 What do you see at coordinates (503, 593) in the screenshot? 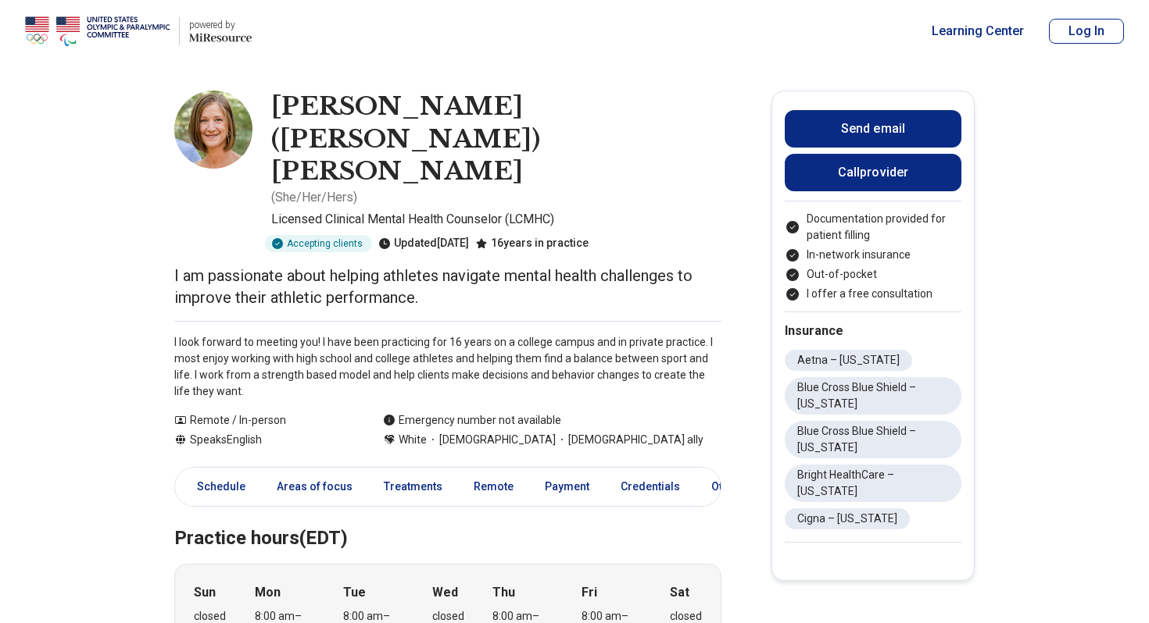
I see `strong: Thu` at bounding box center [503, 593].